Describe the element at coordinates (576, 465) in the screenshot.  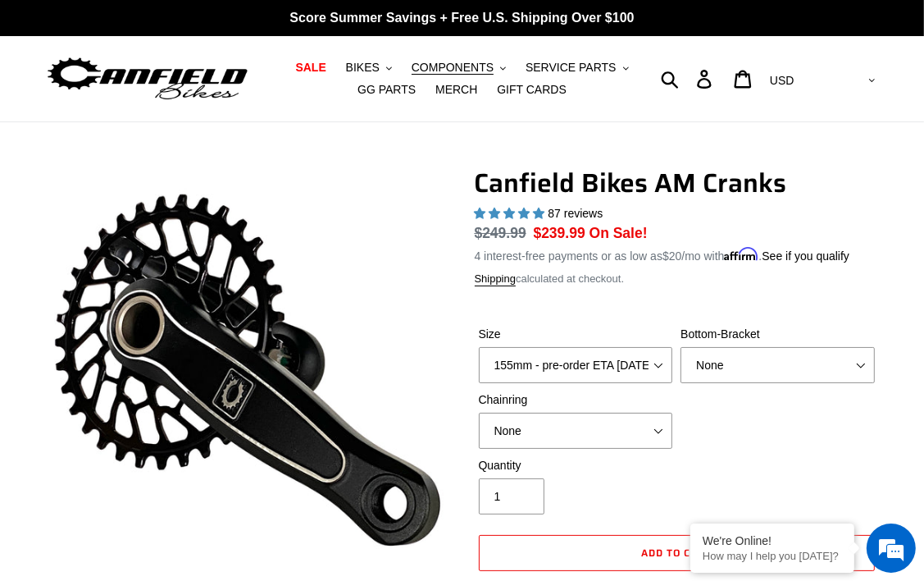
I see `label: Quantity` at that location.